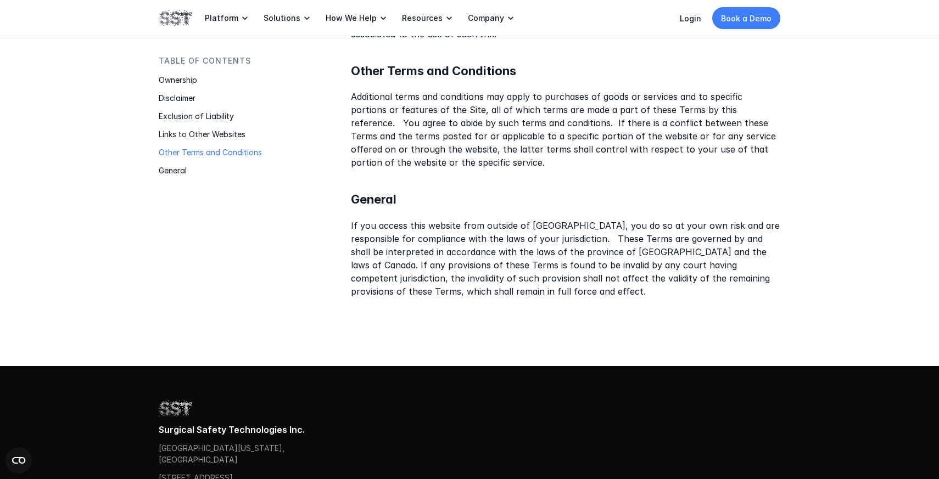 This screenshot has width=939, height=479. I want to click on p: Disclaimer, so click(227, 97).